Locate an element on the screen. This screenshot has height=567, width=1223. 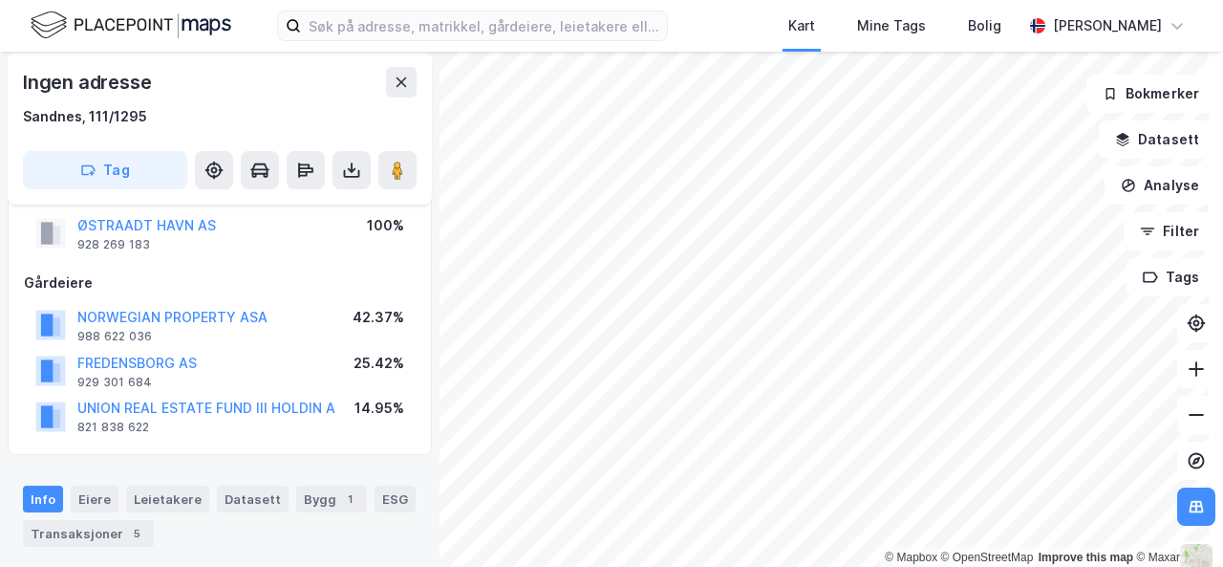
div: Info is located at coordinates (43, 499).